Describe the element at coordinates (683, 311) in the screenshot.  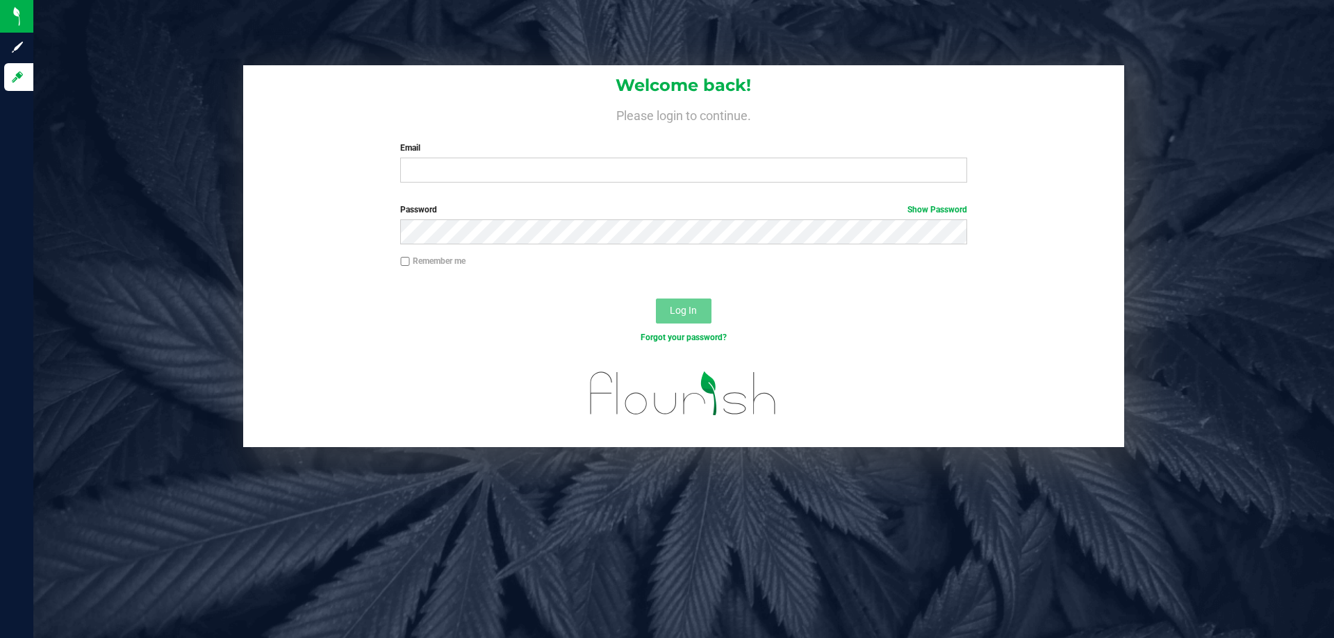
I see `span: Log In` at that location.